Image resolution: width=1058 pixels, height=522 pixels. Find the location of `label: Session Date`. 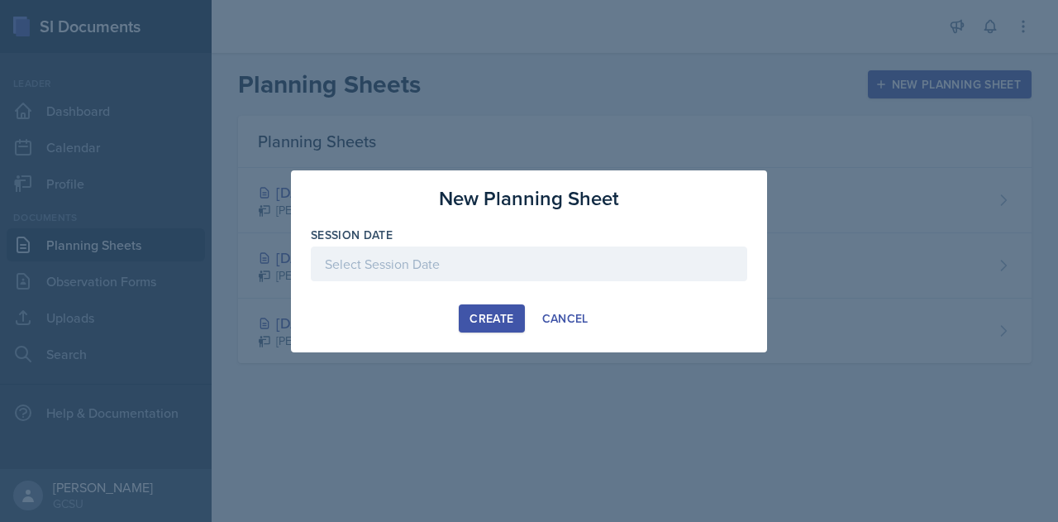

label: Session Date is located at coordinates (351, 235).